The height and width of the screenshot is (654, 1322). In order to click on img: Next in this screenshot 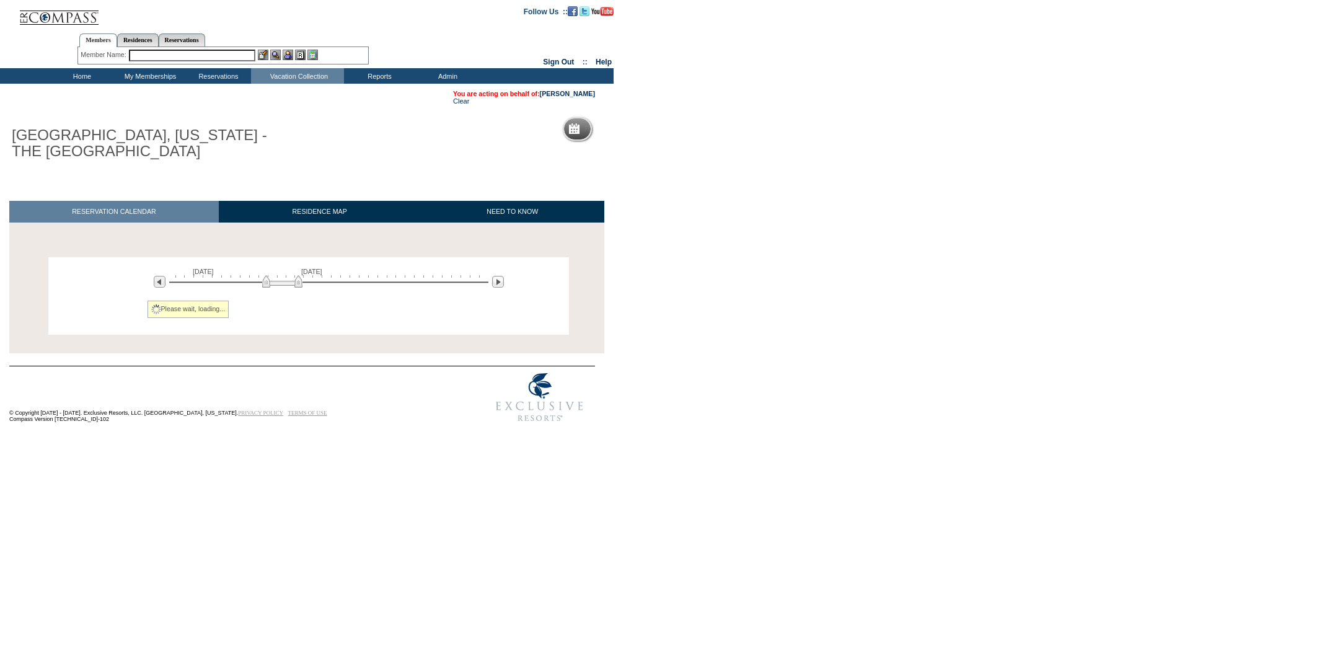, I will do `click(498, 281)`.